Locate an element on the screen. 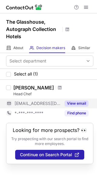 Image resolution: width=97 pixels, height=182 pixels. span: Decision makers is located at coordinates (51, 48).